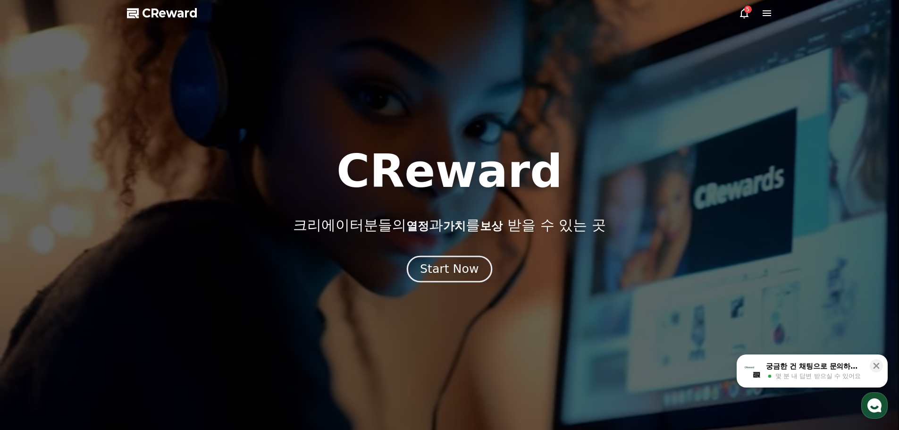 This screenshot has height=430, width=899. I want to click on h1: CReward, so click(449, 171).